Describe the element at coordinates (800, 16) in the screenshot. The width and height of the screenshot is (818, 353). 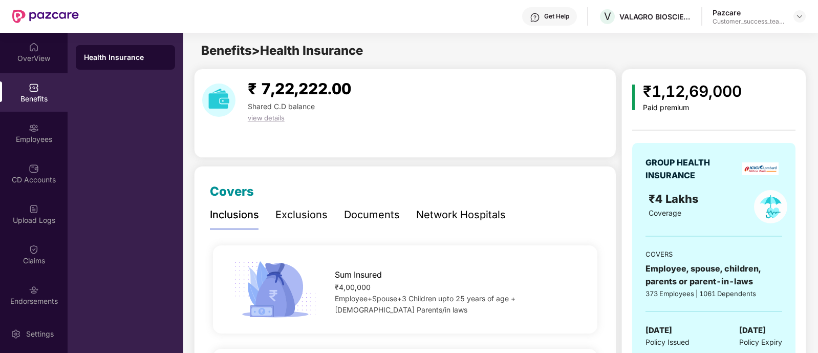
I see `img: svg+xml;base64,PHN2ZyBpZD0iRHJvcGRvd24tMzJ4MzIiIHhtbG5zPSJodHRwOi8vd3d3LnczLm9yZy8yMDAwL3N2ZyIgd2...` at that location.